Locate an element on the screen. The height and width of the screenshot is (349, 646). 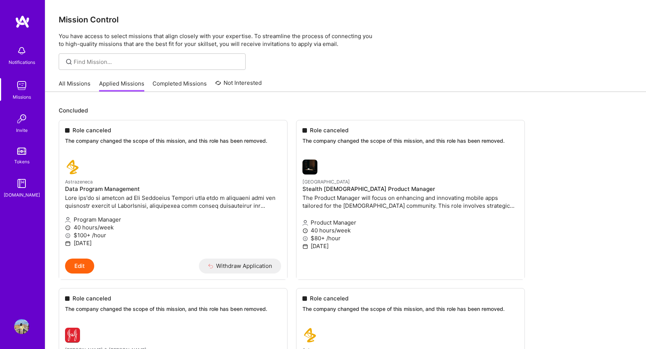
img: logo is located at coordinates (22, 22).